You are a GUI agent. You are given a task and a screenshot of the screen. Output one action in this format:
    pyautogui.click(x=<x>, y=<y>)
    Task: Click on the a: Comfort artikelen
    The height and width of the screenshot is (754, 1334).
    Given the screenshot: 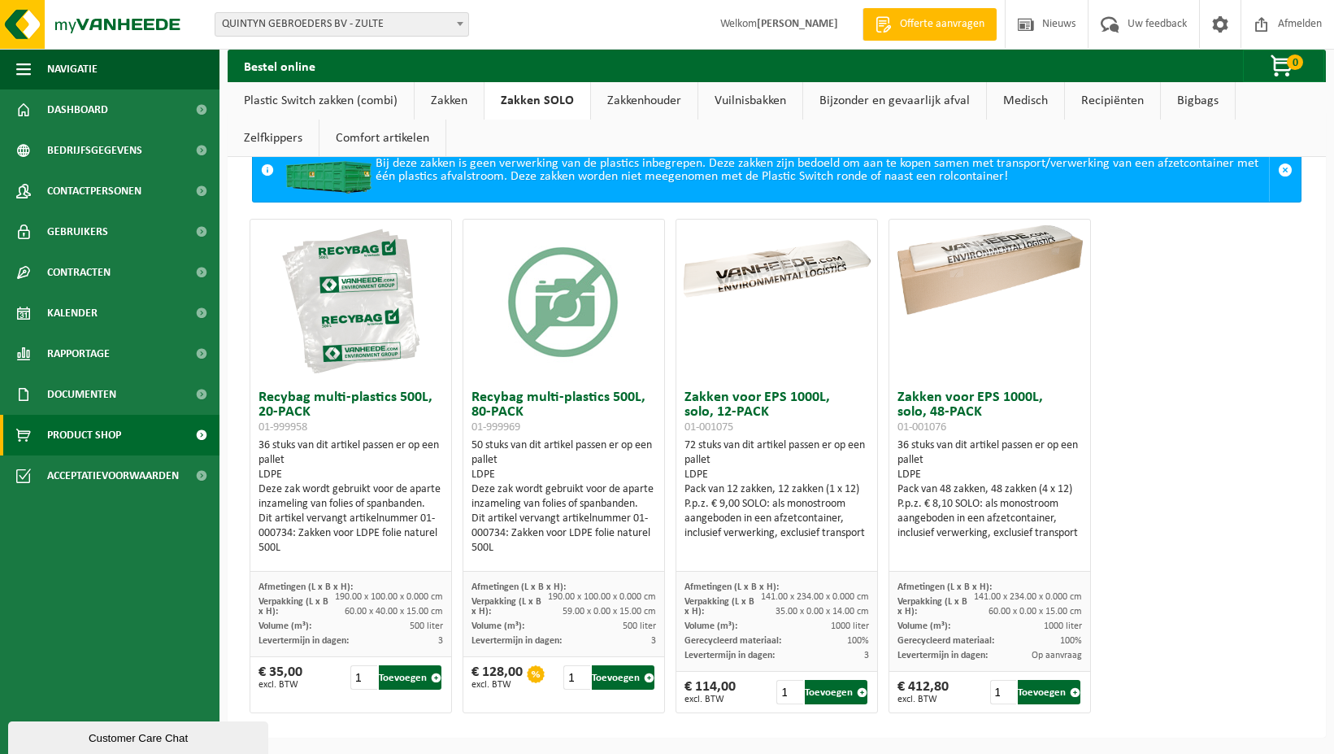 What is the action you would take?
    pyautogui.click(x=382, y=138)
    